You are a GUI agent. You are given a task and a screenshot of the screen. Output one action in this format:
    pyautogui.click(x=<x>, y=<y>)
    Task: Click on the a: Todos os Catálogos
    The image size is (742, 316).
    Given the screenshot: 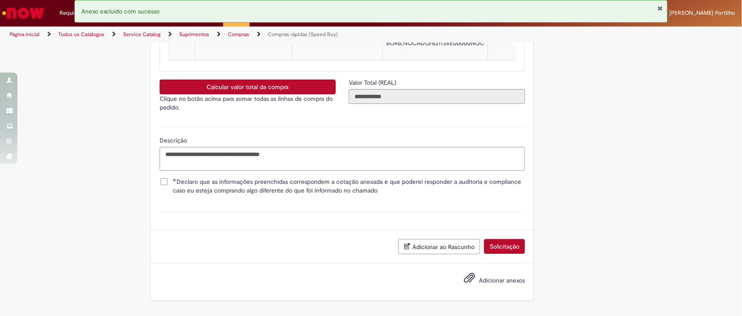 What is the action you would take?
    pyautogui.click(x=81, y=34)
    